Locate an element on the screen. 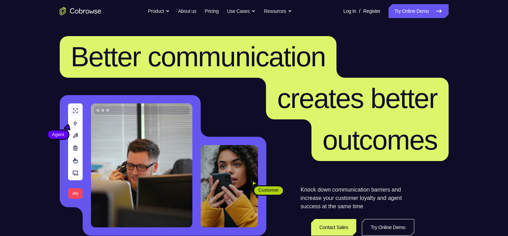  p: Knock down communication barriers and increase your customer loyalty and agent success at the sam... is located at coordinates (357, 198).